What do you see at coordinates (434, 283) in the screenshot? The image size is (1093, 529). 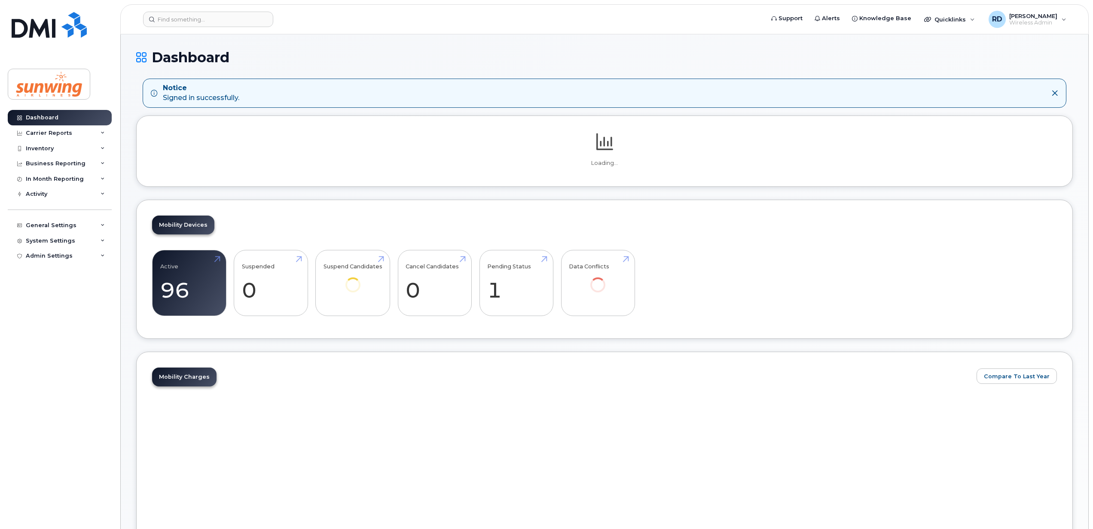 I see `a: Cancel Candidates 0` at bounding box center [434, 283].